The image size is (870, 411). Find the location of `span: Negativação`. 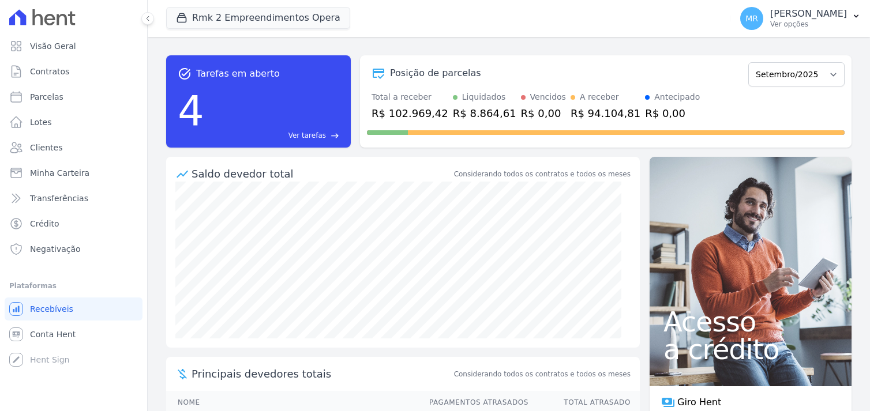

span: Negativação is located at coordinates (55, 249).